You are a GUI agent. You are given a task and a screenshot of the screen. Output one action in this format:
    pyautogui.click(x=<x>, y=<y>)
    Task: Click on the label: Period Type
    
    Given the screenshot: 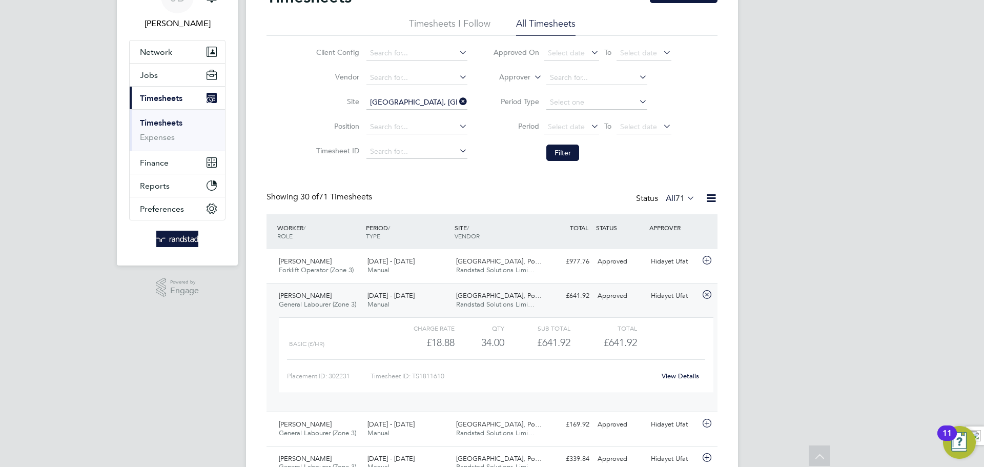 What is the action you would take?
    pyautogui.click(x=516, y=101)
    